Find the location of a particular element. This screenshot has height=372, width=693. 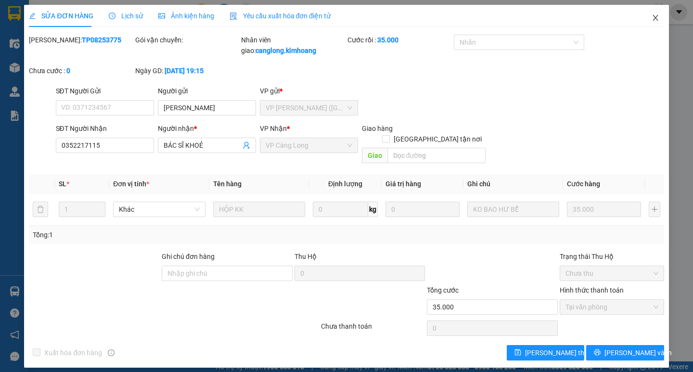

span: info-circle is located at coordinates (111, 353).